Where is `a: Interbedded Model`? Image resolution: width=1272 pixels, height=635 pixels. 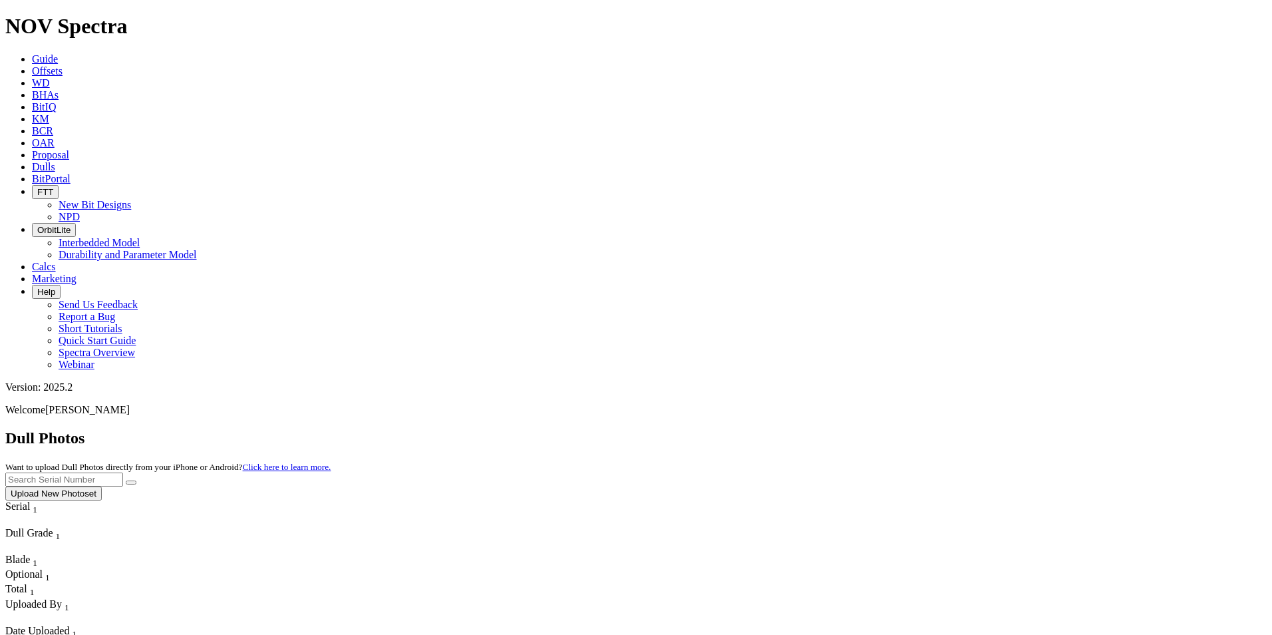 a: Interbedded Model is located at coordinates (99, 242).